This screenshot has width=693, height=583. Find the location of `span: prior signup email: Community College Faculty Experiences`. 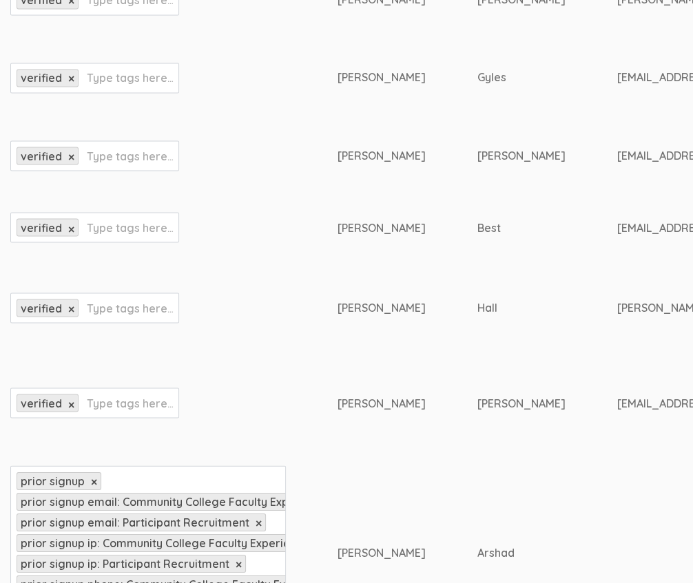

span: prior signup email: Community College Faculty Experiences is located at coordinates (178, 501).